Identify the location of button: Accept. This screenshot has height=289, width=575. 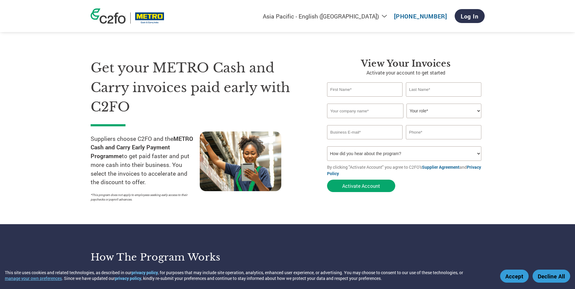
(514, 276).